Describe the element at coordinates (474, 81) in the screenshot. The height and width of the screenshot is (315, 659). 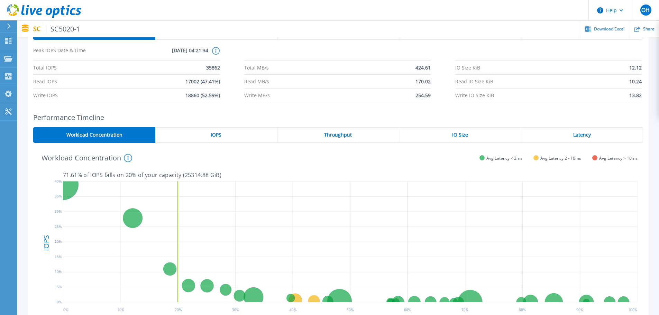
I see `span: Read IO Size KiB` at that location.